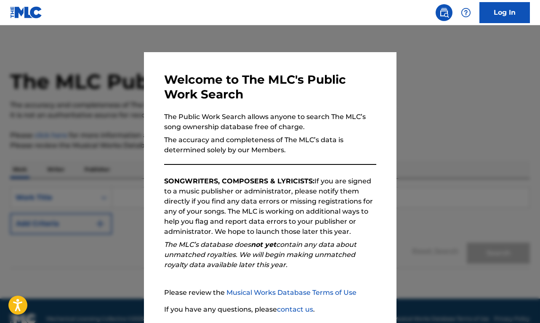 The width and height of the screenshot is (540, 323). I want to click on p: If you are signed to a music publisher or administrator, please notify them directly if you find ..., so click(270, 207).